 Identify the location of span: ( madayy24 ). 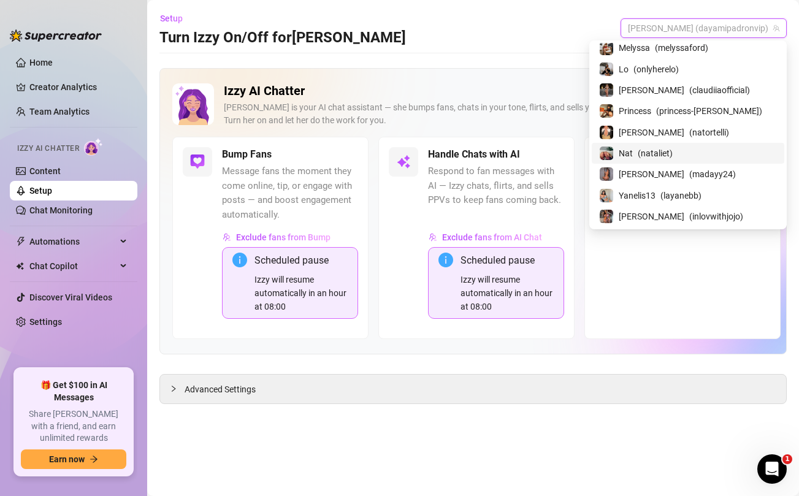
(713, 174).